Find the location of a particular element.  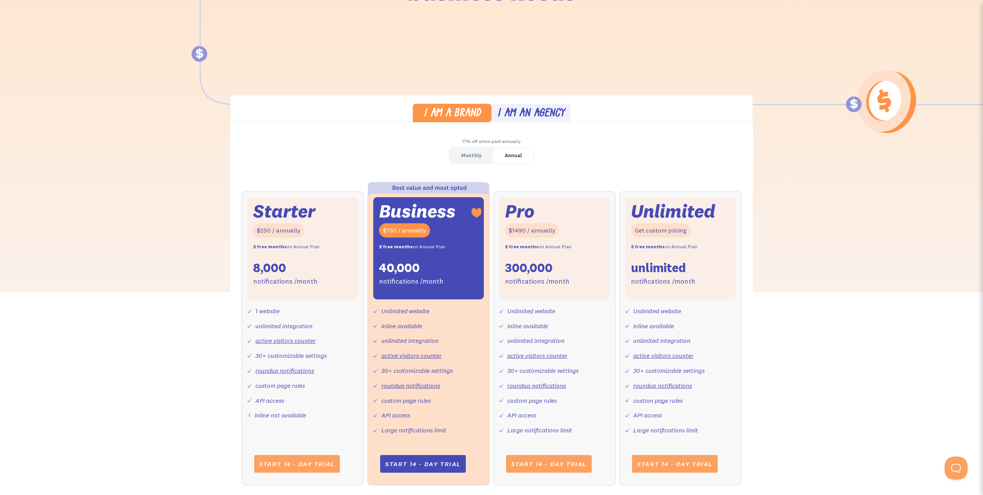

div: Annual is located at coordinates (513, 155).